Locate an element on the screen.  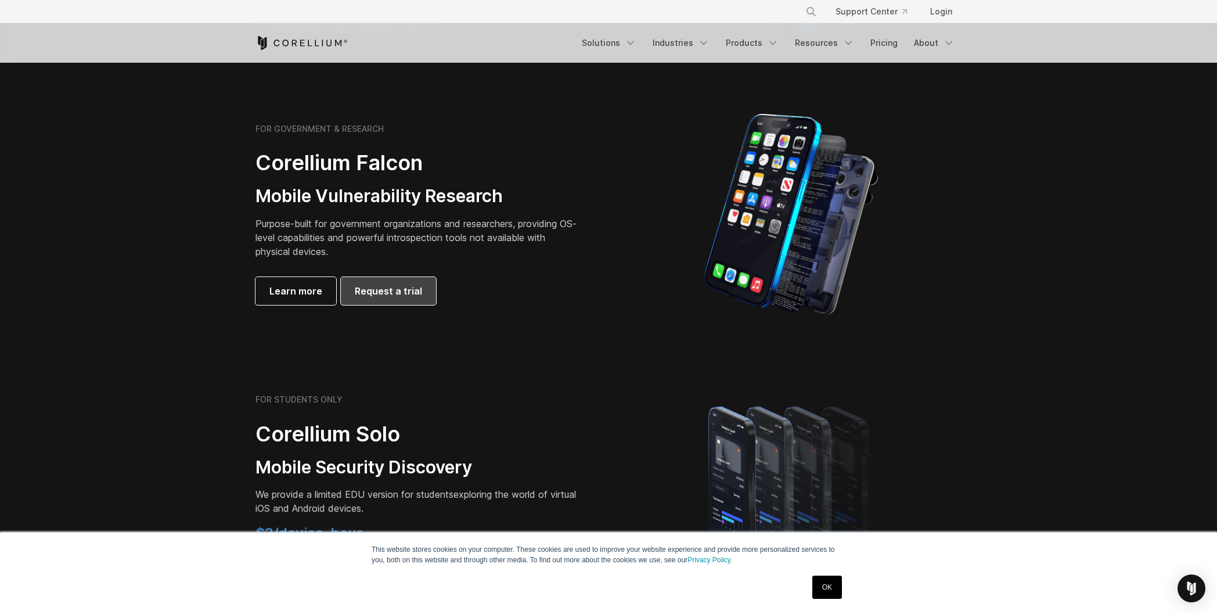
p: This website stores cookies on your computer. These cookies are used to improve your website expe... is located at coordinates (609, 555).